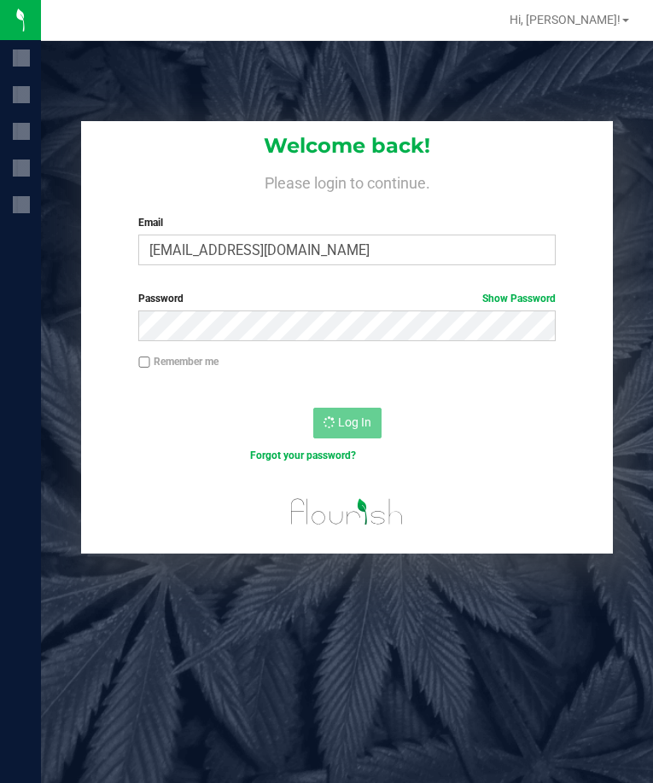  I want to click on button: Log In, so click(347, 423).